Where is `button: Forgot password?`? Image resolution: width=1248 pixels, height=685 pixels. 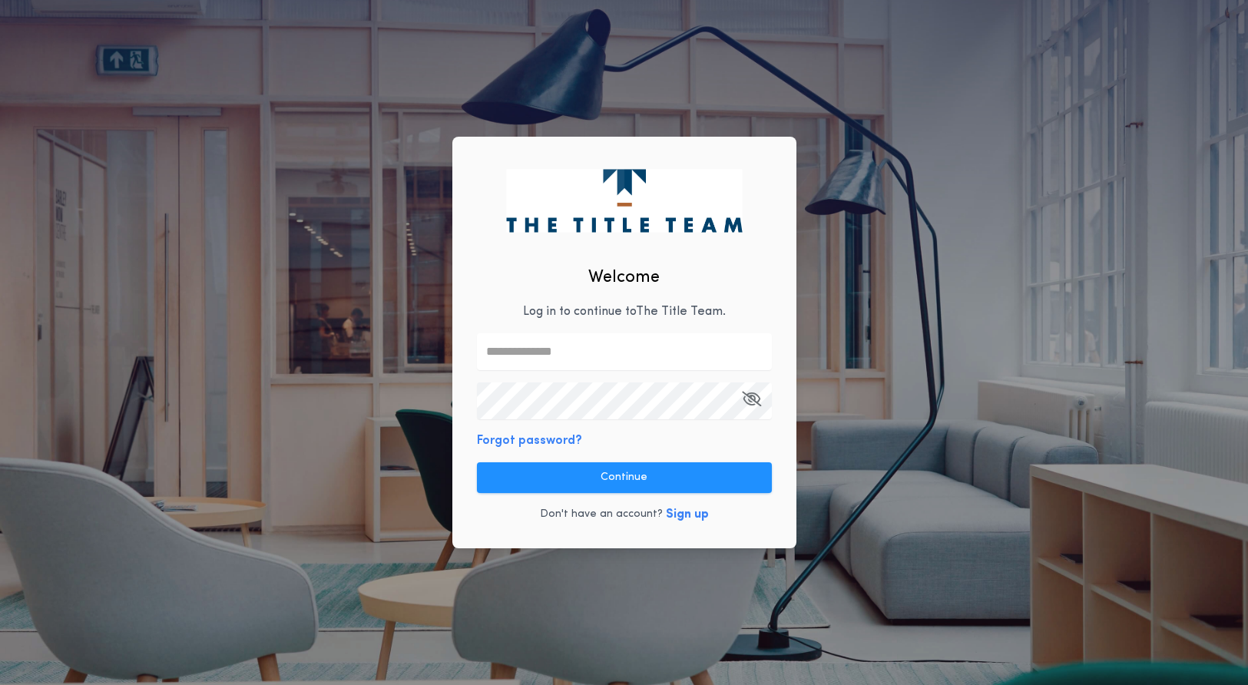
button: Forgot password? is located at coordinates (529, 441).